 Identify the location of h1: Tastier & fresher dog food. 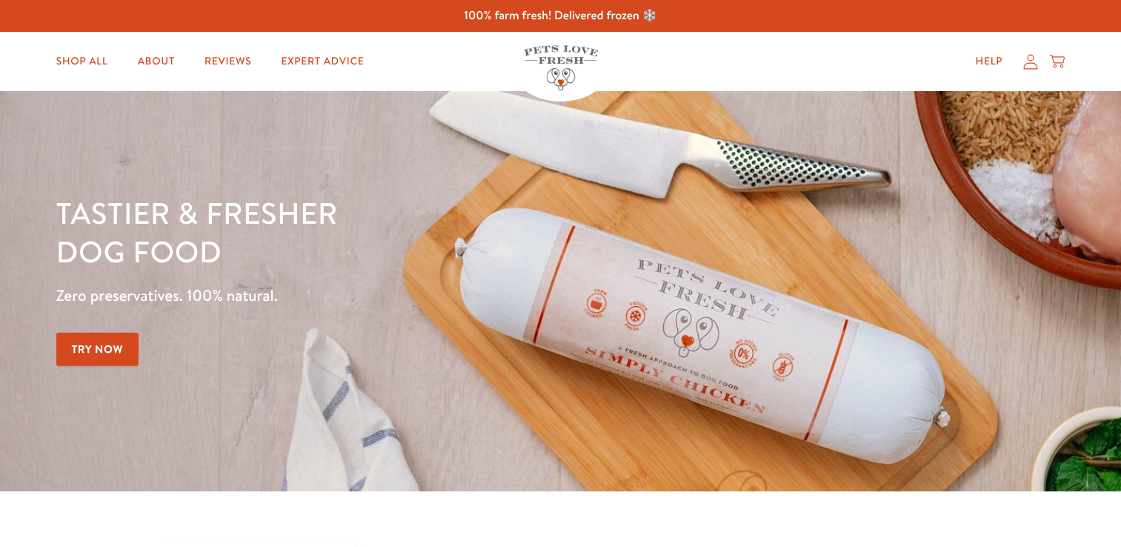
(393, 232).